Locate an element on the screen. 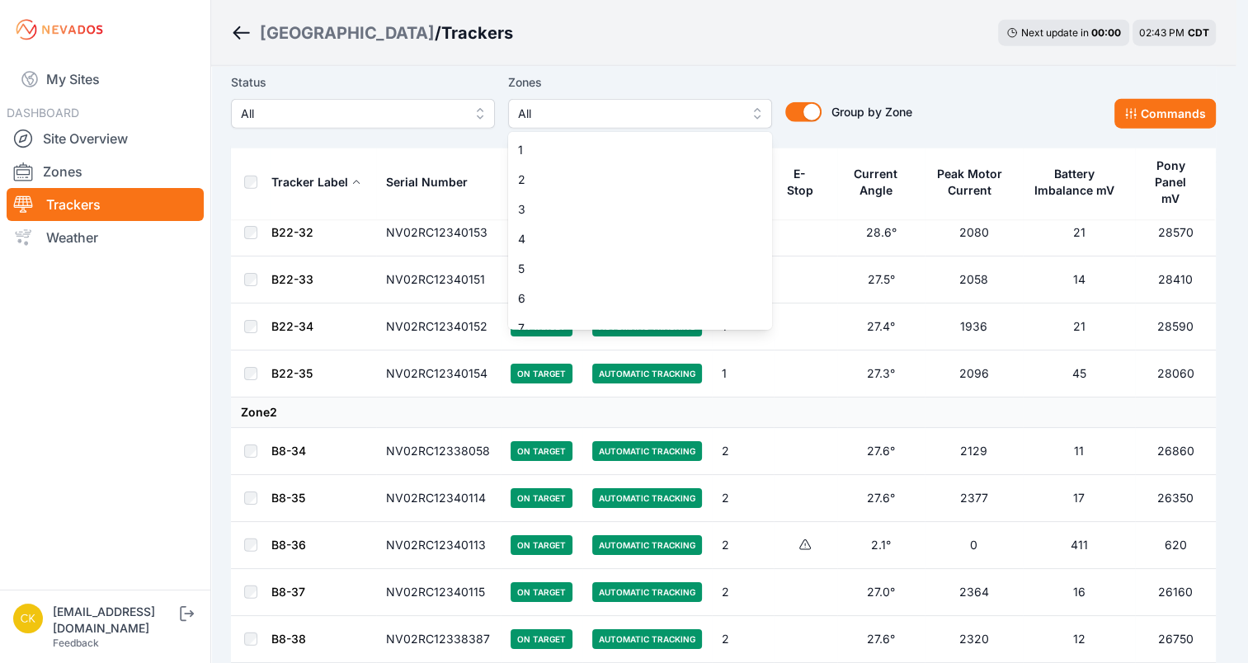 Image resolution: width=1248 pixels, height=663 pixels. span: 5 is located at coordinates (630, 269).